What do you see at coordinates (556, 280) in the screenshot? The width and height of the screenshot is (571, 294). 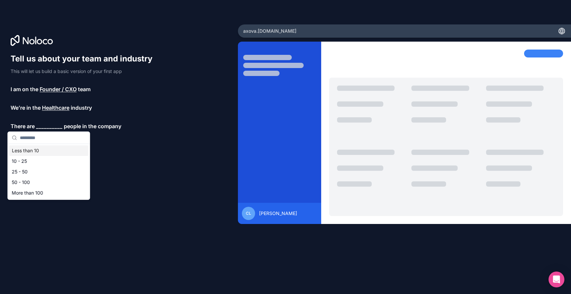 I see `div: Open Intercom Messenger` at bounding box center [556, 280].